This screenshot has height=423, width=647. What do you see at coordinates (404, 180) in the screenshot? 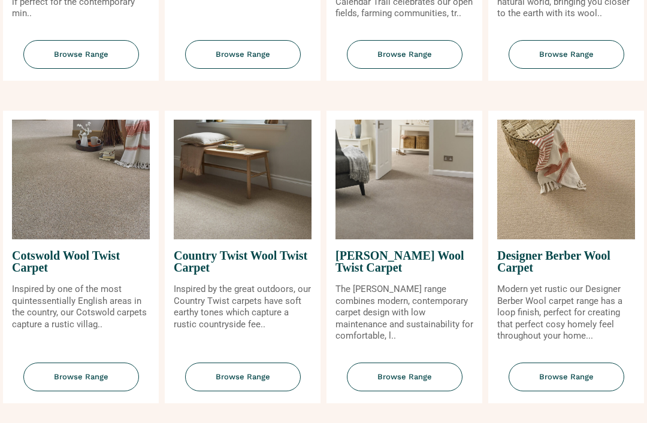
I see `img: Craven Wool Twist Carpet` at bounding box center [404, 180].